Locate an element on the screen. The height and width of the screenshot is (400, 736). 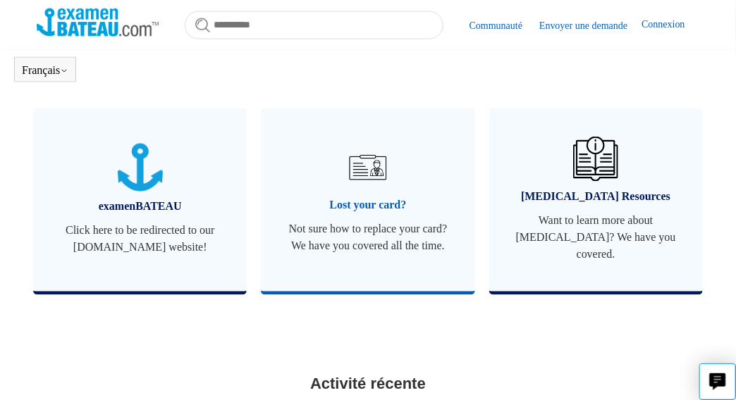
img: Page d’accueil du Centre d’aide Examen Bateau is located at coordinates (97, 23).